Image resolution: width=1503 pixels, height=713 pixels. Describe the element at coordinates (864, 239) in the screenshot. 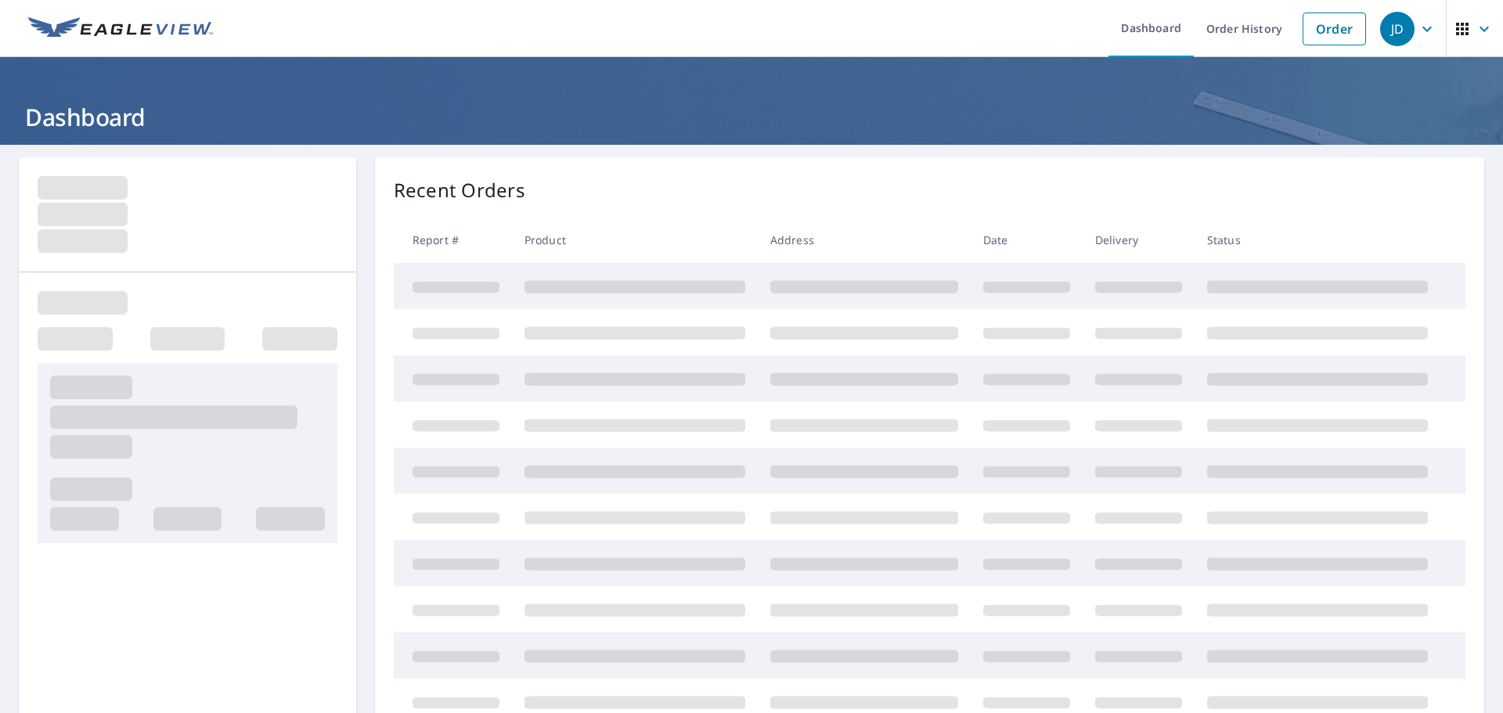

I see `th: Address` at that location.